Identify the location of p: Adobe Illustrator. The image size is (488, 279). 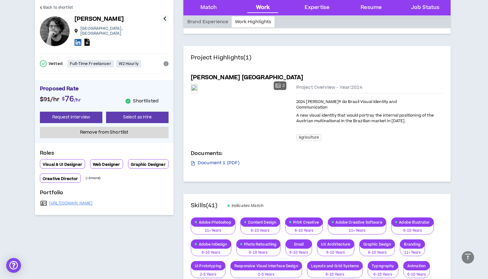
(412, 222).